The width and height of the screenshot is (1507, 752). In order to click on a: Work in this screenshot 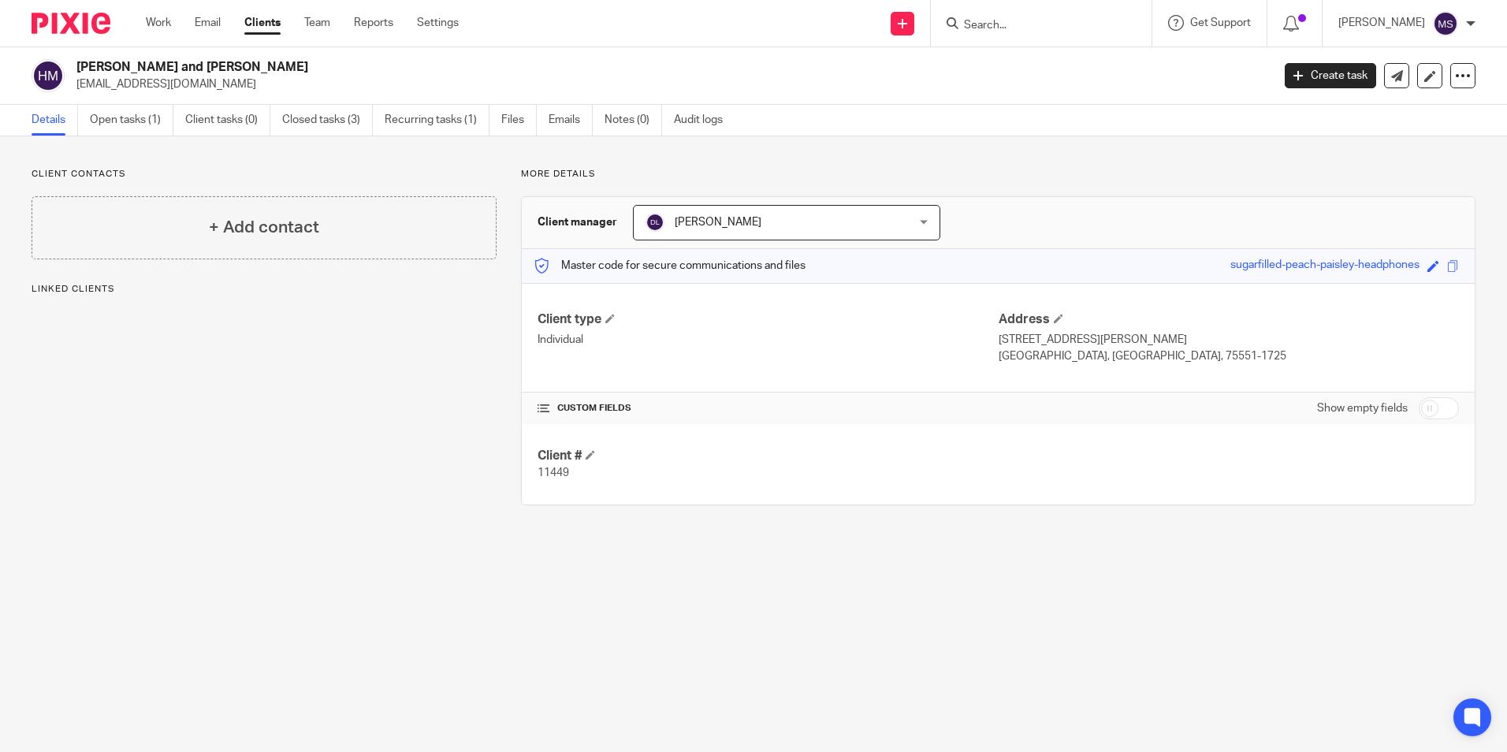, I will do `click(158, 23)`.